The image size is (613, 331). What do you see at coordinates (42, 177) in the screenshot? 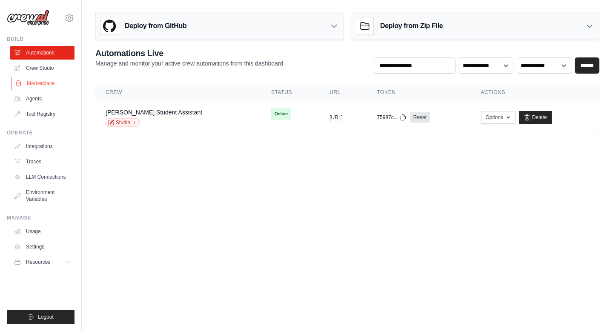
I see `a: LLM Connections` at bounding box center [42, 177].